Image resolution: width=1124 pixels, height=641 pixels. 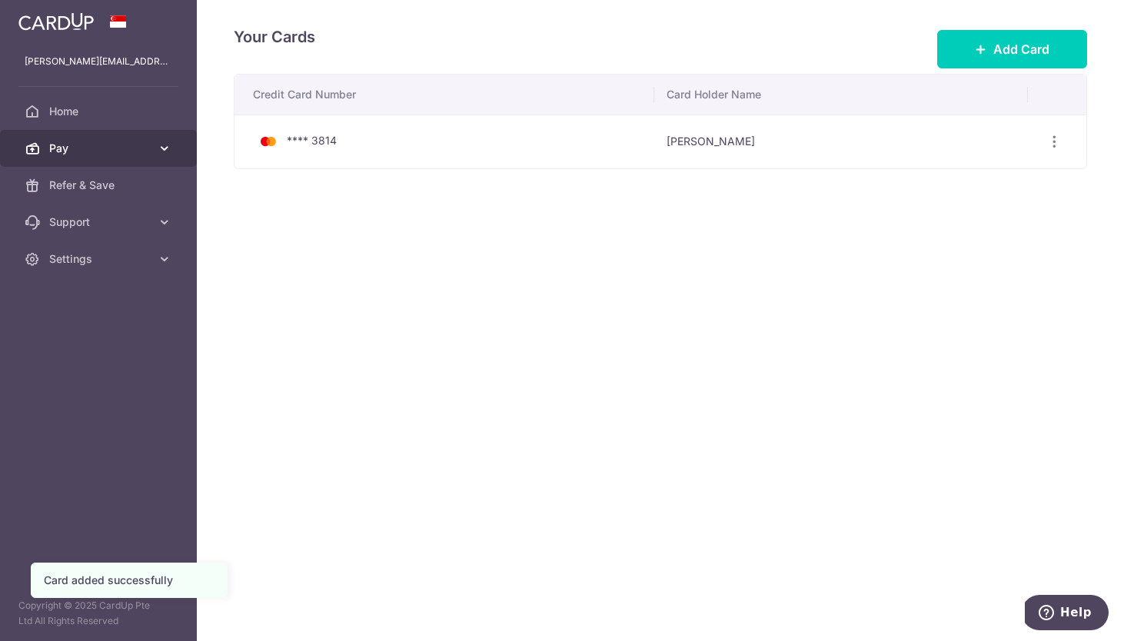 I want to click on th: Credit Card Number, so click(x=445, y=95).